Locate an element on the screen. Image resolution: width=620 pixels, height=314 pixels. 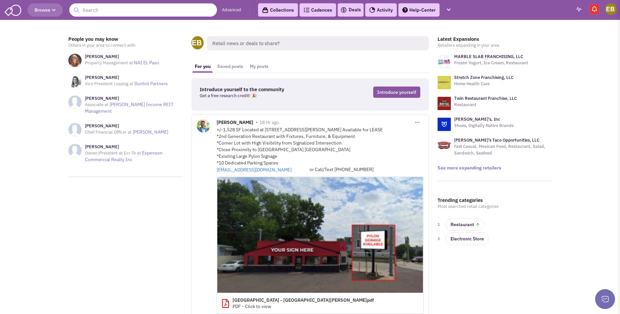
span: Vice President Leasing at is located at coordinates (109, 84).